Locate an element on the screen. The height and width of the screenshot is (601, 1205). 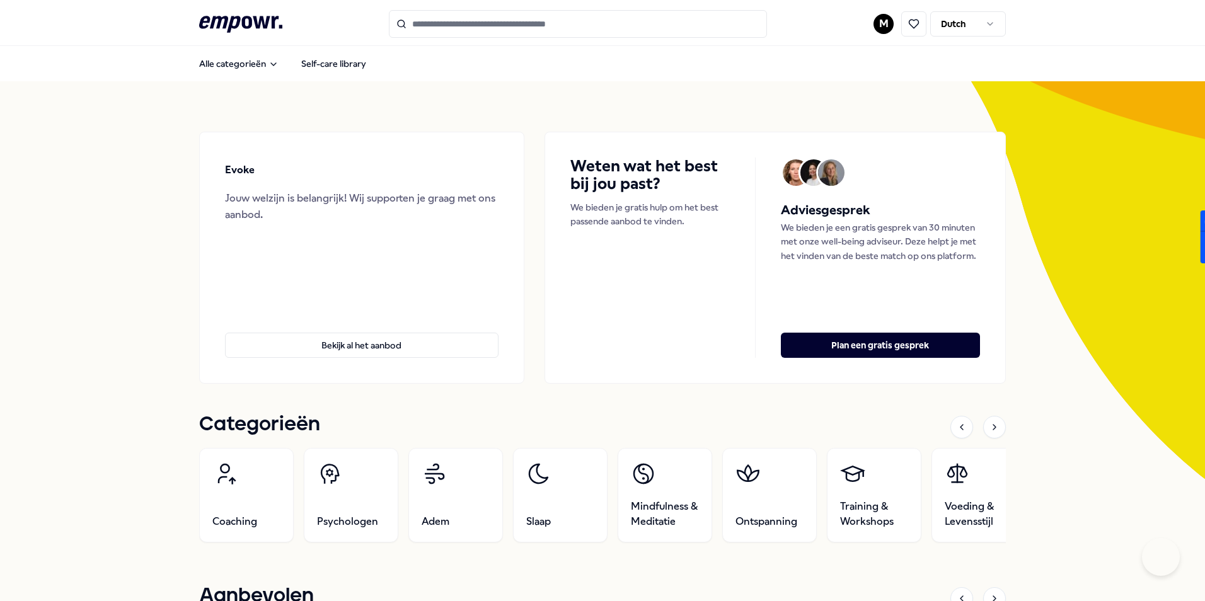
a: Slaap is located at coordinates (560, 495).